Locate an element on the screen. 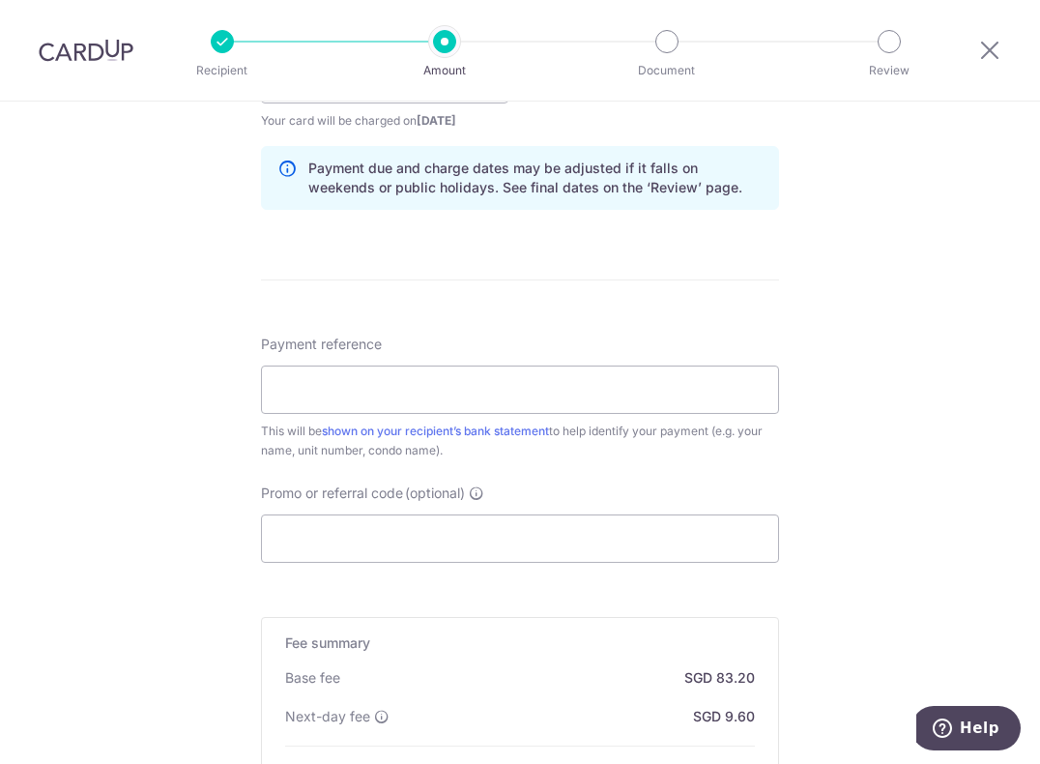 This screenshot has height=764, width=1040. span: Payment reference is located at coordinates (321, 344).